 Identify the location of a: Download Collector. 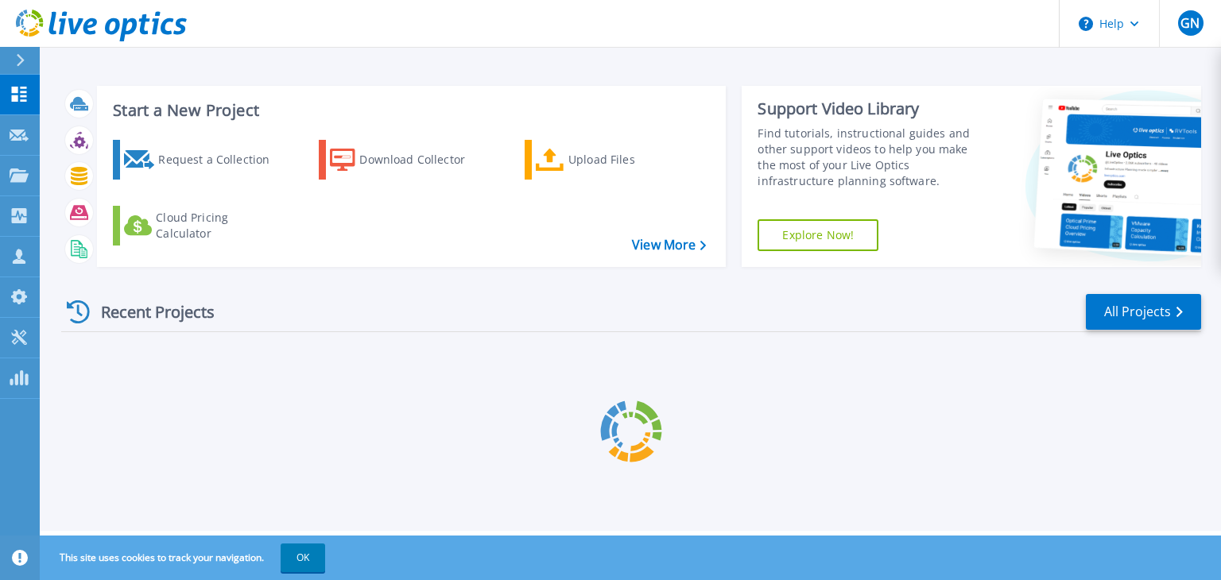
(407, 160).